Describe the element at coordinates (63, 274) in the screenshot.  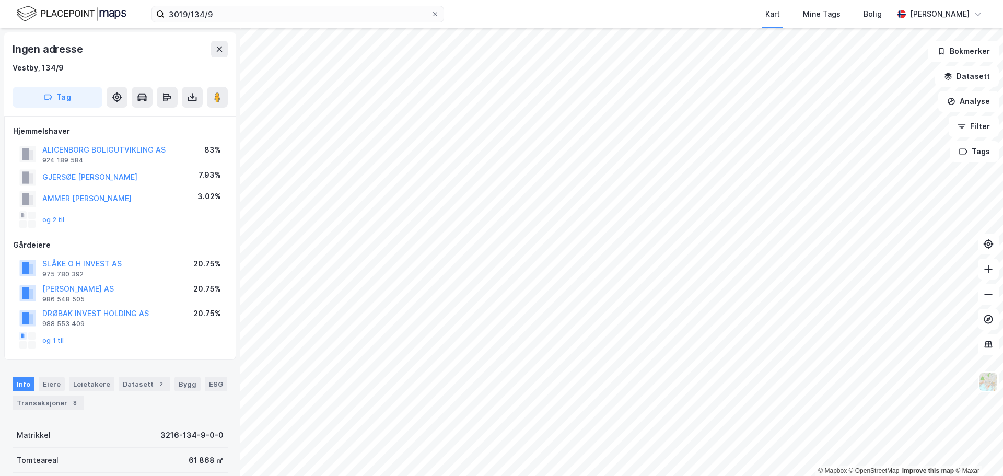
I see `div: 975 780 392` at that location.